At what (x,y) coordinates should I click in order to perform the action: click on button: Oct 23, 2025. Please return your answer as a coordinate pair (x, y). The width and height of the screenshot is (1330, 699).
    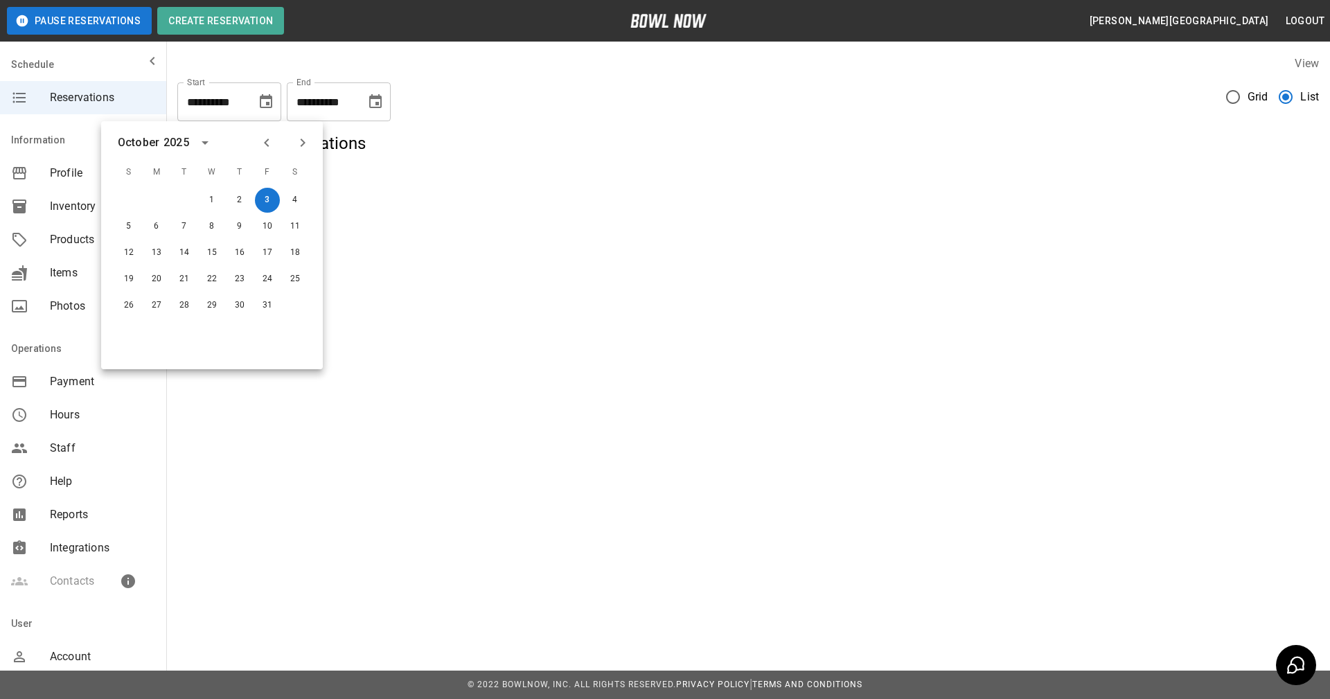
    Looking at the image, I should click on (240, 279).